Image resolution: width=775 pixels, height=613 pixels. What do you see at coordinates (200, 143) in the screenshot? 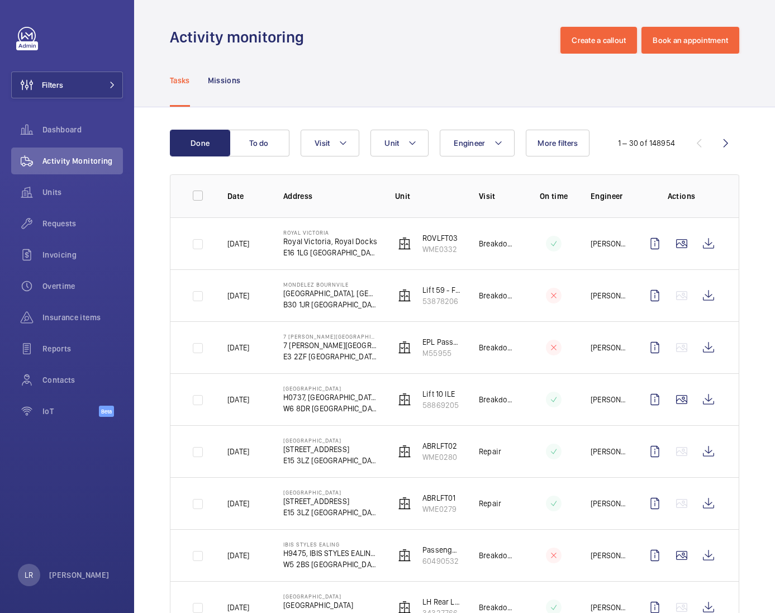
I see `button: Done` at bounding box center [200, 143].